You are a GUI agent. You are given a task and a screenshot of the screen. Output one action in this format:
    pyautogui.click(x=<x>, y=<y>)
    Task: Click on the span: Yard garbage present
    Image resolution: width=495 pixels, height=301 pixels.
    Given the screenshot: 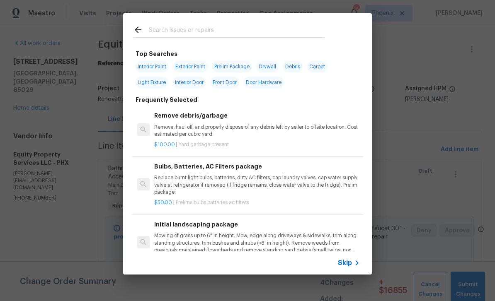 What is the action you would take?
    pyautogui.click(x=203, y=145)
    